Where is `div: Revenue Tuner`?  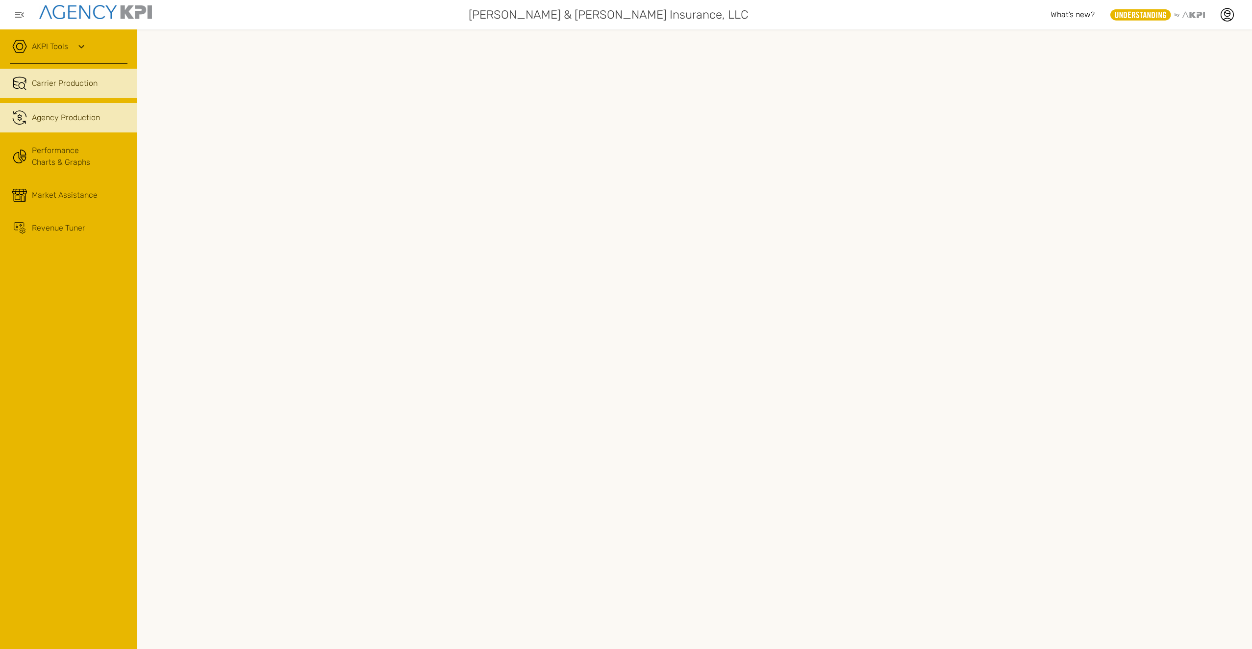 div: Revenue Tuner is located at coordinates (58, 228).